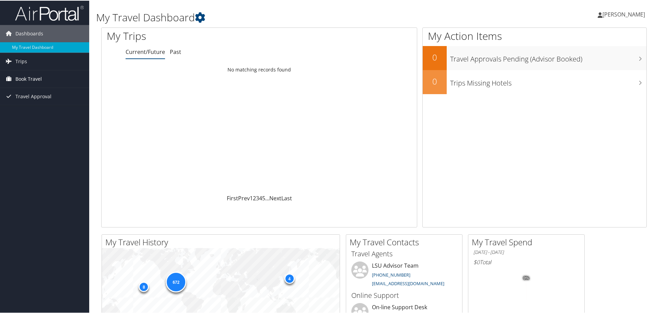  I want to click on li: LSU Advisor Team, so click(404, 275).